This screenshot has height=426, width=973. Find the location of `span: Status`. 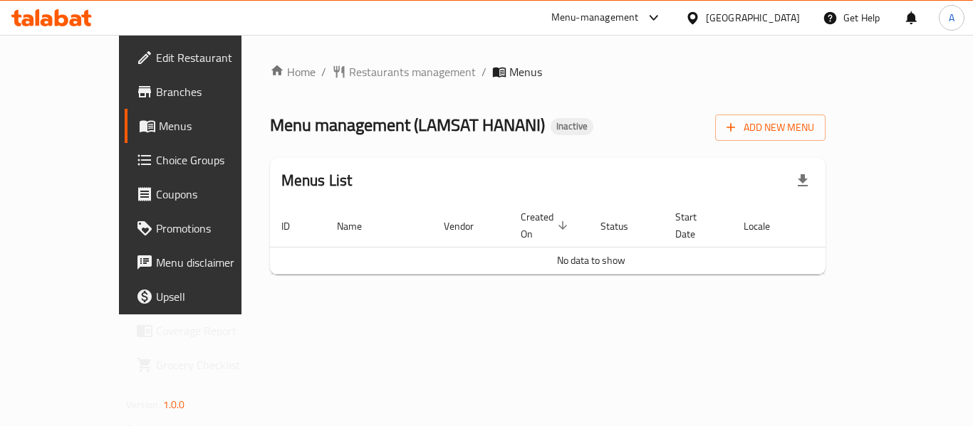

span: Status is located at coordinates (623, 226).